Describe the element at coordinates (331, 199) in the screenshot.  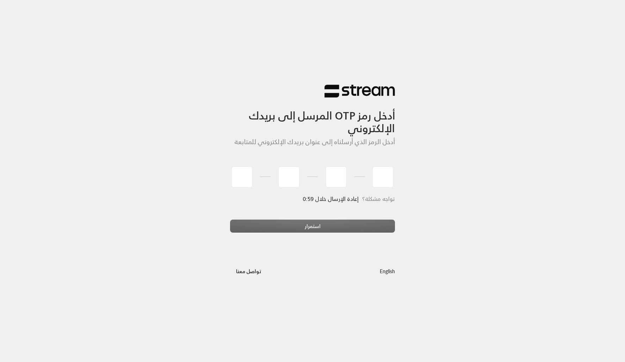
I see `span: إعادة الإرسال خلال 0:59` at that location.